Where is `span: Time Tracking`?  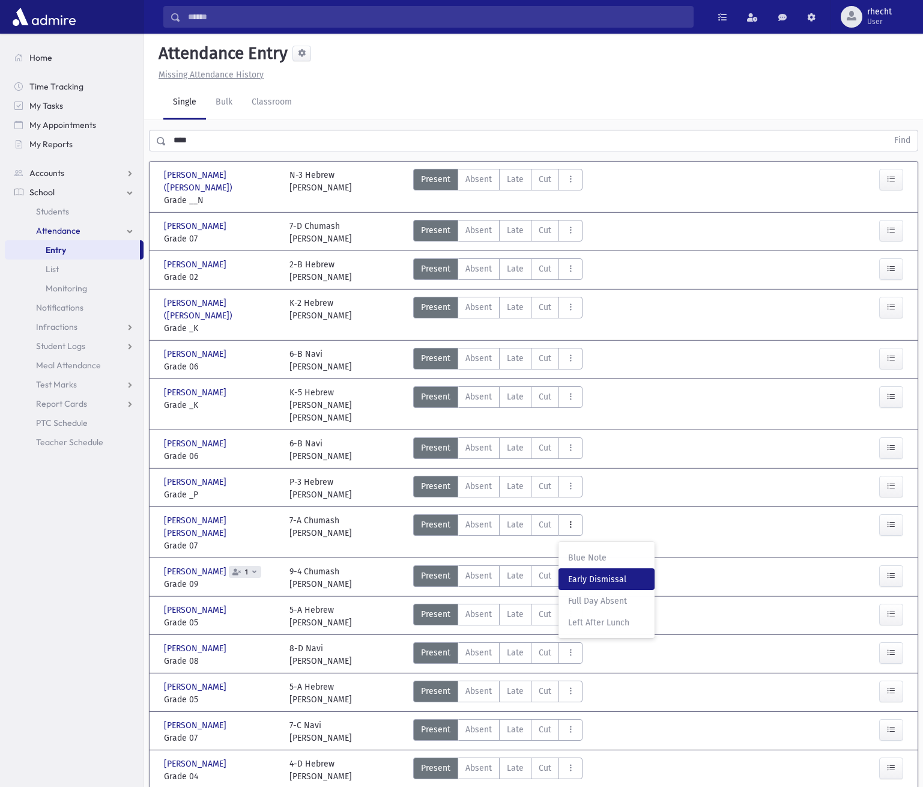
span: Time Tracking is located at coordinates (56, 86).